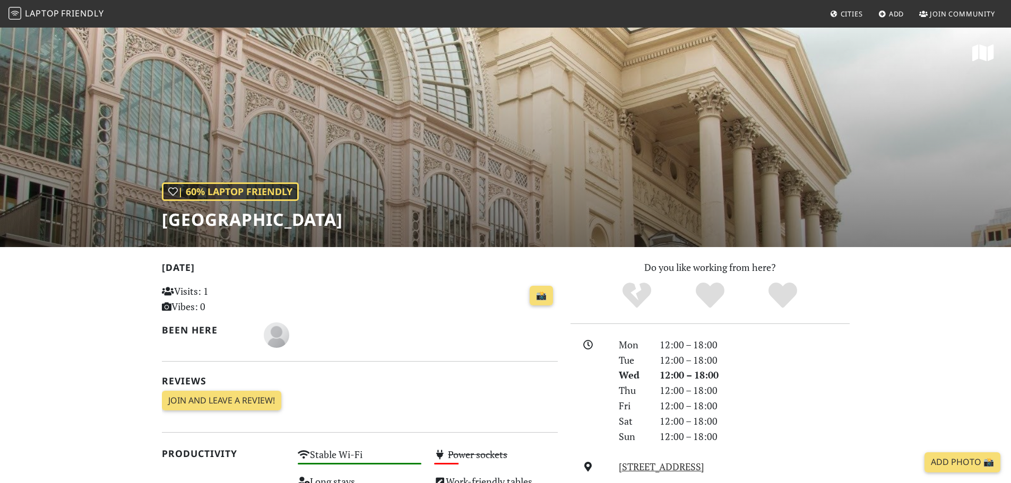  I want to click on s: Power sockets, so click(478, 455).